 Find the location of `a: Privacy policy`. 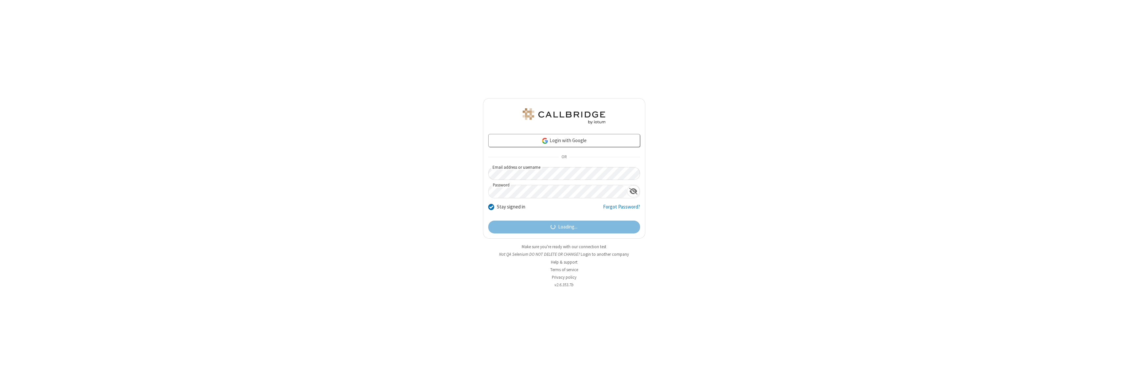

a: Privacy policy is located at coordinates (564, 277).